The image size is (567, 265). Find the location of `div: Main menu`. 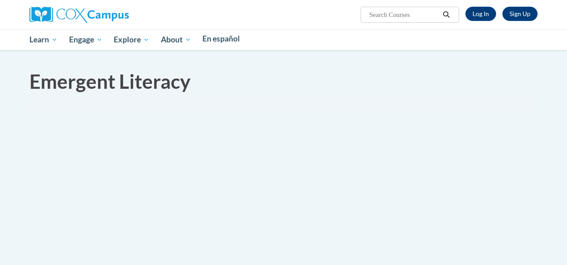

div: Main menu is located at coordinates (284, 40).